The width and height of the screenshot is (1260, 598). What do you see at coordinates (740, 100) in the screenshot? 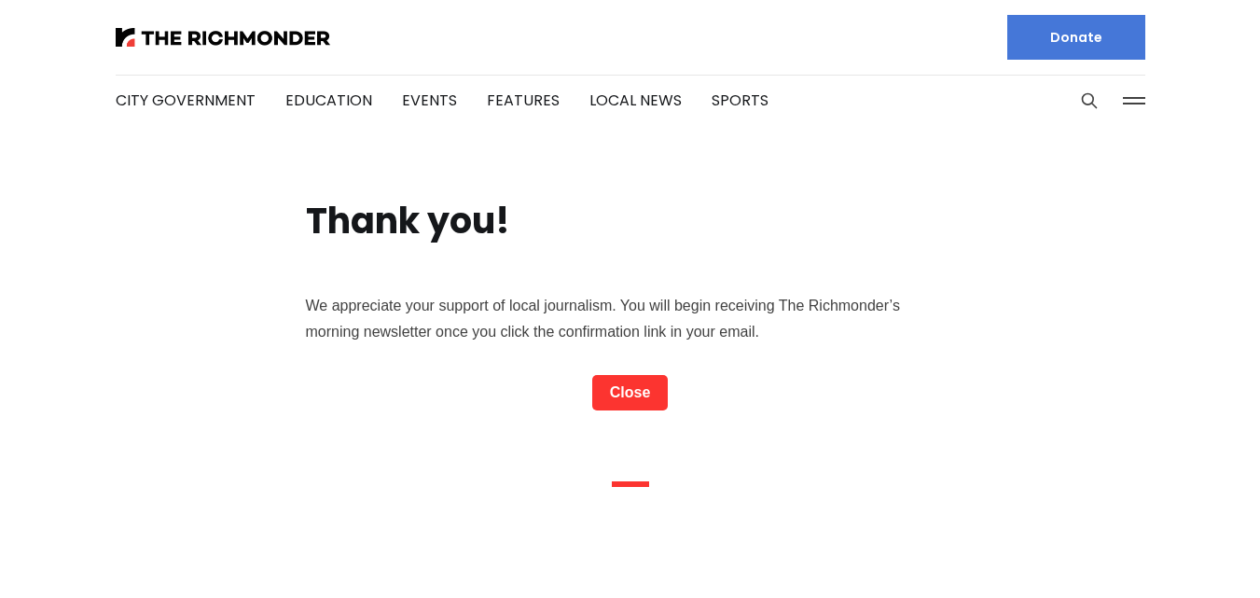
I see `a: Sports` at bounding box center [740, 100].